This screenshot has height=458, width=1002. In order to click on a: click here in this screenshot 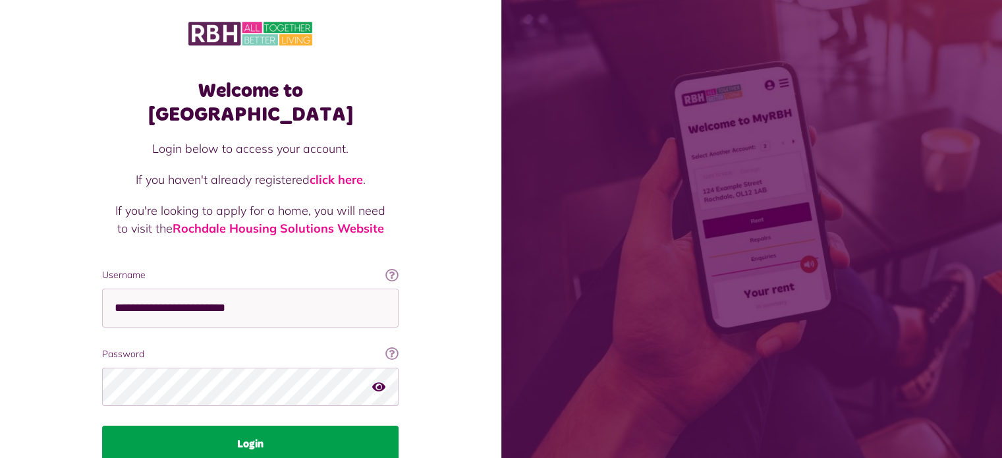, I will do `click(336, 179)`.